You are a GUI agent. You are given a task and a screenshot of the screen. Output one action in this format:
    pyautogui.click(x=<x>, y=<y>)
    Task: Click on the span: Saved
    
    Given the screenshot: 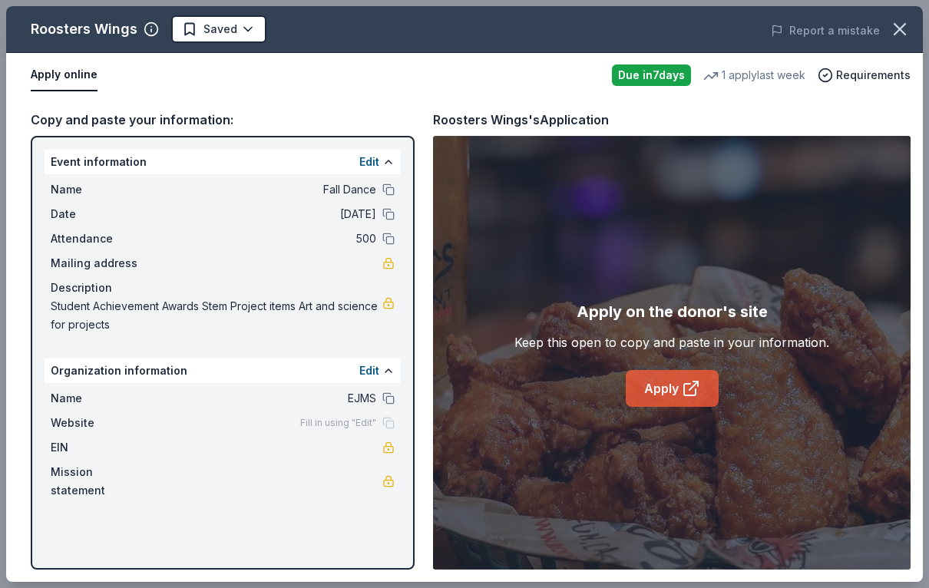 What is the action you would take?
    pyautogui.click(x=220, y=29)
    